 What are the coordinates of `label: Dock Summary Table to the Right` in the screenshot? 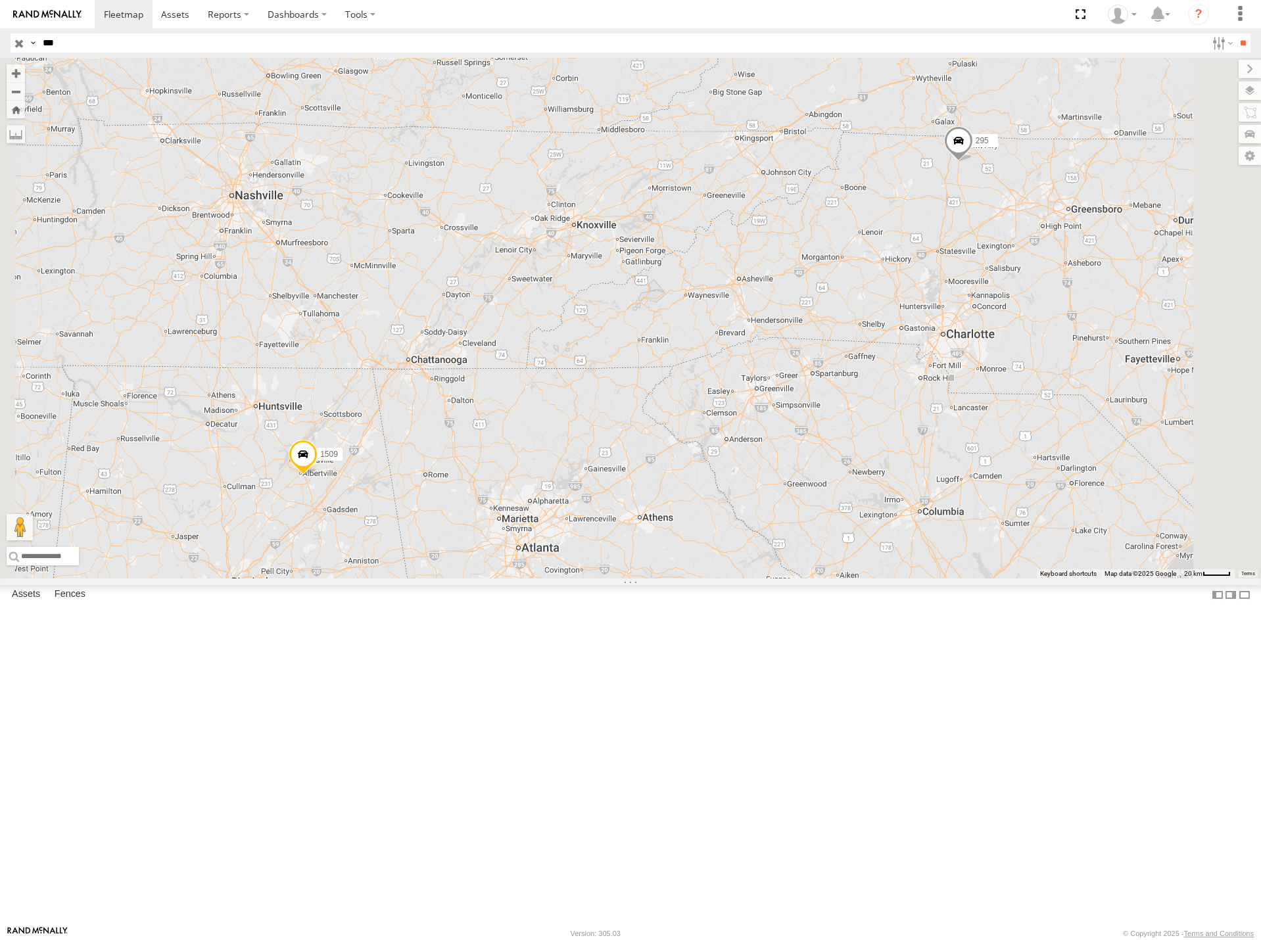 It's located at (1230, 594).